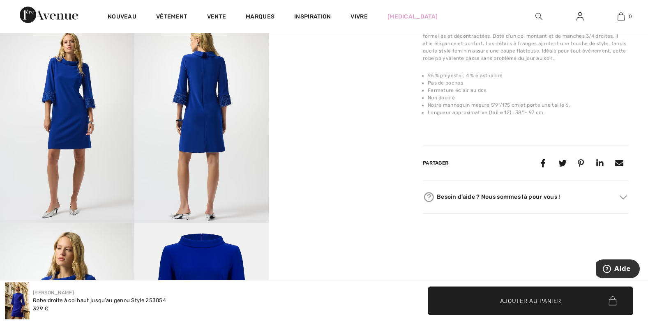  Describe the element at coordinates (530, 301) in the screenshot. I see `span: Ajouter au panier` at that location.